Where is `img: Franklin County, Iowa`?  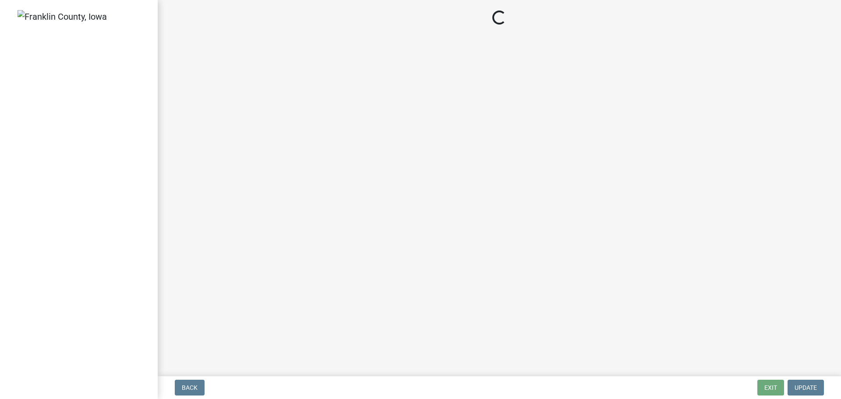
img: Franklin County, Iowa is located at coordinates (62, 17).